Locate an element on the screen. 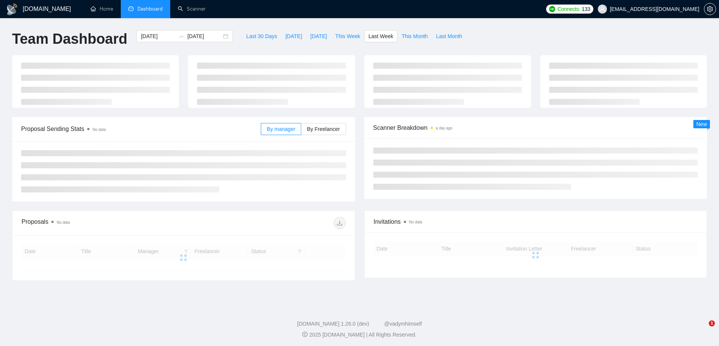 The image size is (719, 346). span: By manager is located at coordinates (281, 129).